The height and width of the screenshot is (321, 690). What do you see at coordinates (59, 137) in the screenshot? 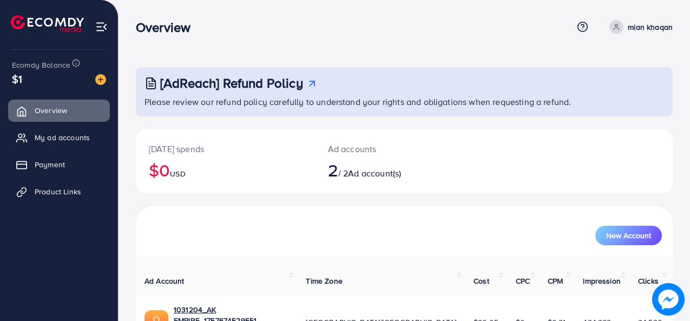
I see `a: My ad accounts` at bounding box center [59, 137].